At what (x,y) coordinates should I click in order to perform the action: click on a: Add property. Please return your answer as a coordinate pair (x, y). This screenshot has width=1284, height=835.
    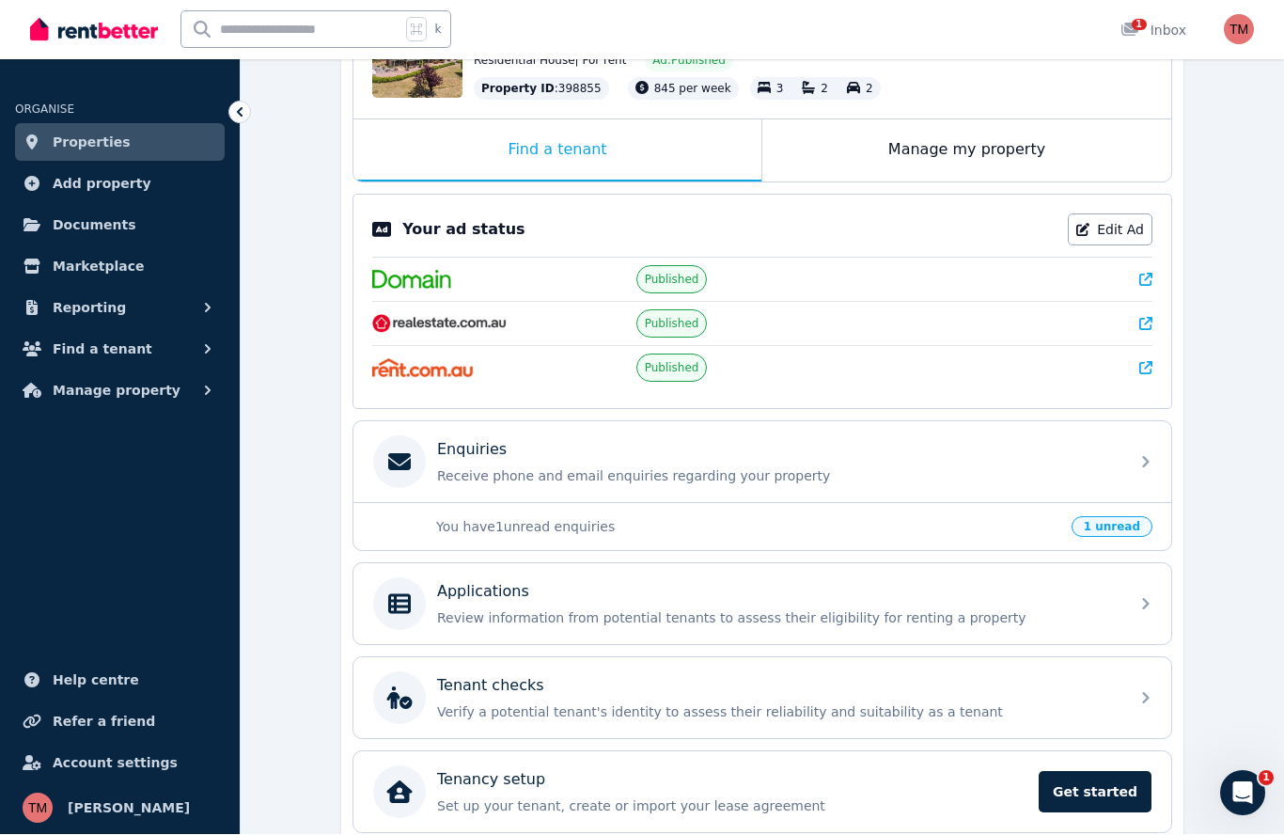
    Looking at the image, I should click on (119, 184).